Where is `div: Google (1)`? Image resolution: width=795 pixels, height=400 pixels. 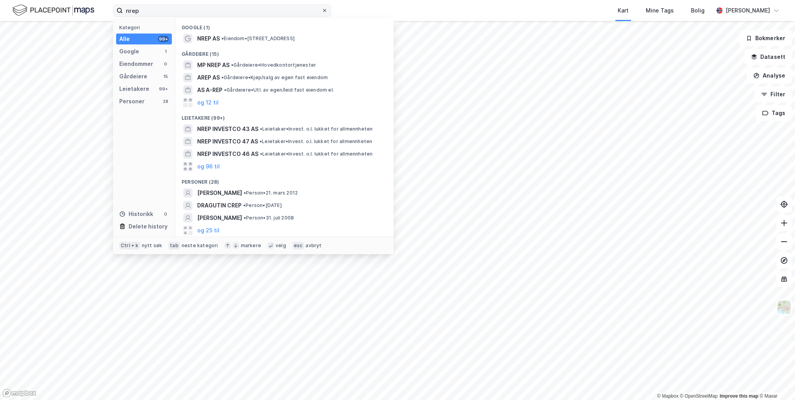
div: Google (1) is located at coordinates (284, 25).